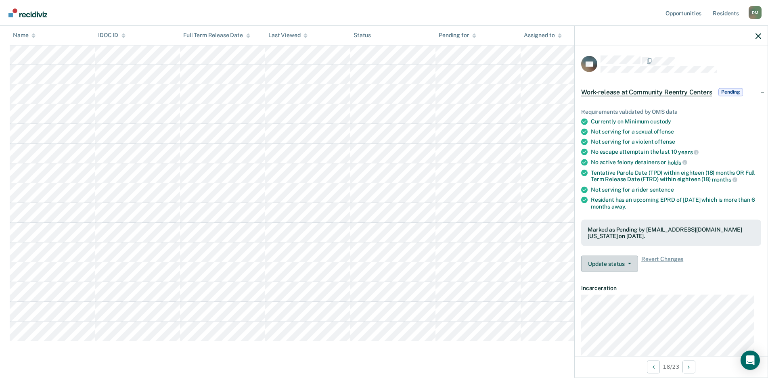 This screenshot has height=378, width=768. Describe the element at coordinates (755, 13) in the screenshot. I see `div: D M` at that location.